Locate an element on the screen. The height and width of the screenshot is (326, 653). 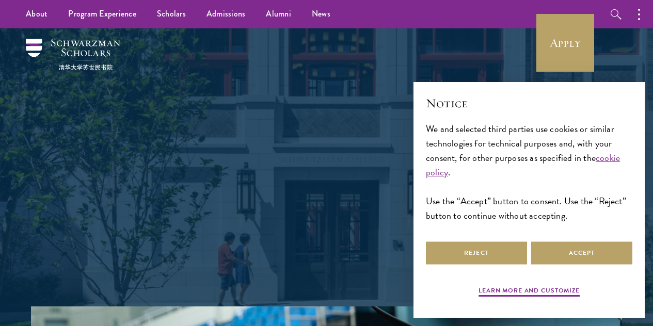
button: Accept is located at coordinates (582, 253).